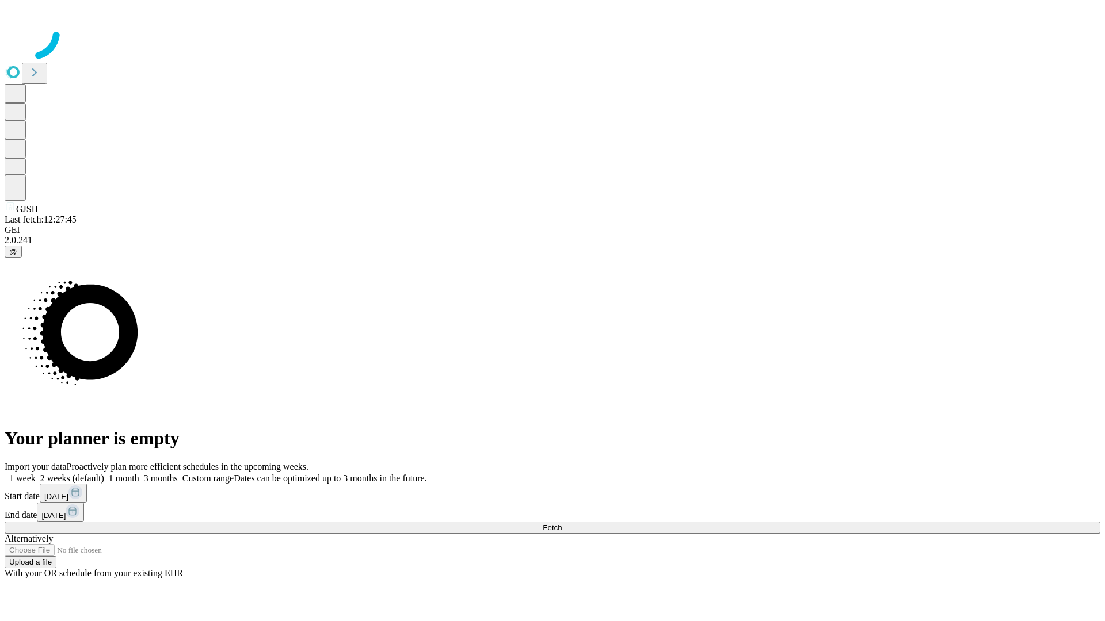 The image size is (1105, 621). I want to click on div: Start date, so click(552, 493).